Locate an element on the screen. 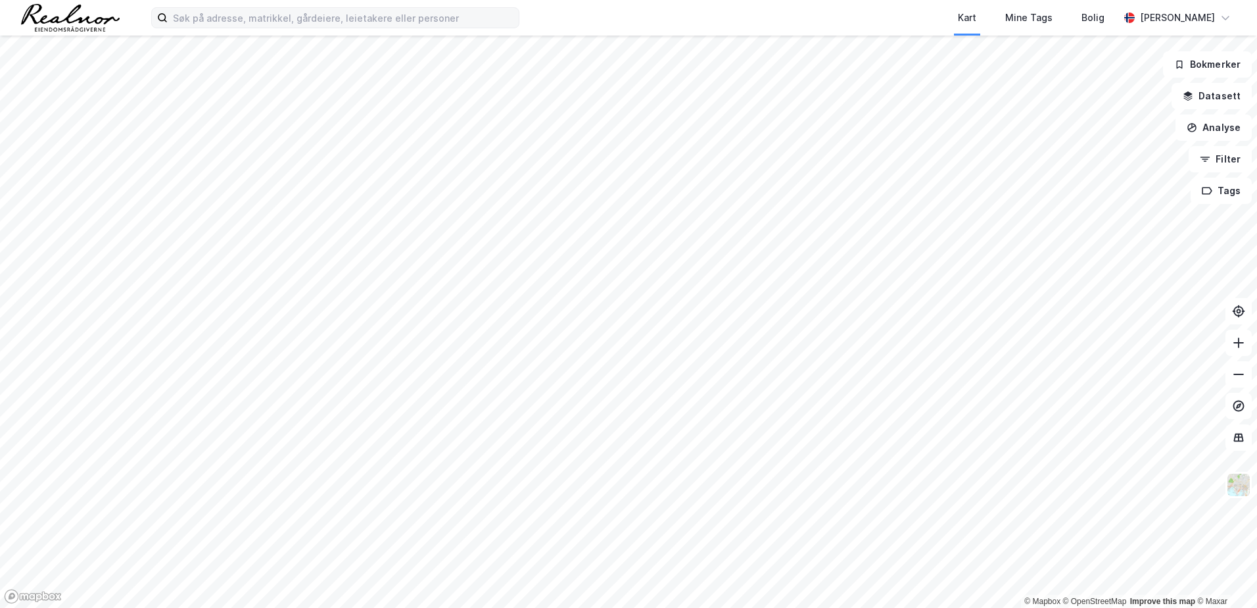 This screenshot has width=1257, height=608. button: Filter is located at coordinates (1220, 159).